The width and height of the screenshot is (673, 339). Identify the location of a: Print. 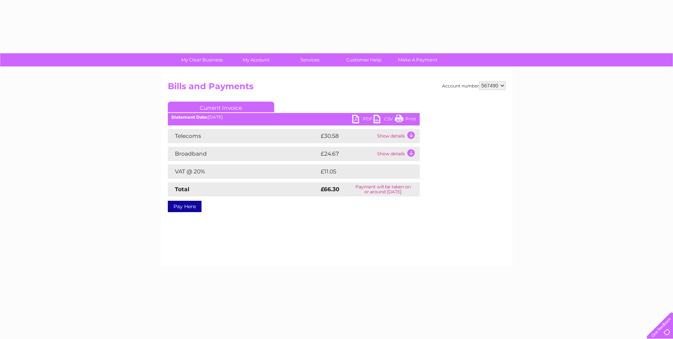
(406, 120).